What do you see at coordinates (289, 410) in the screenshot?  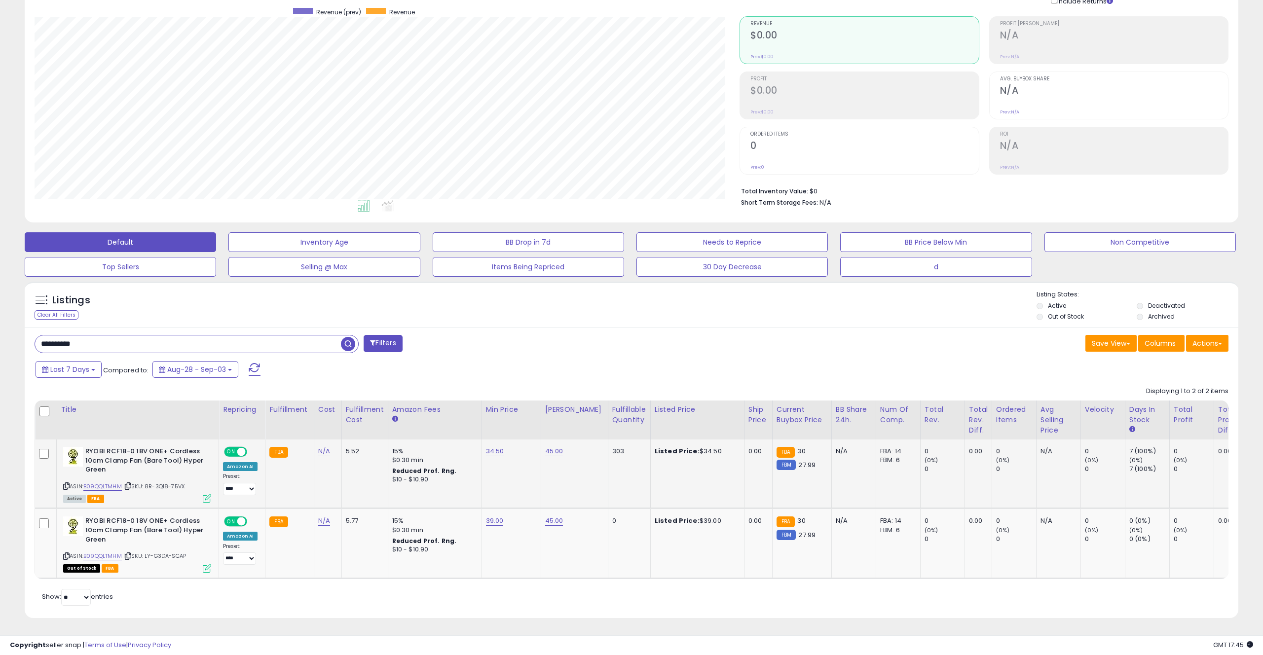 I see `div: Fulfillment` at bounding box center [289, 410].